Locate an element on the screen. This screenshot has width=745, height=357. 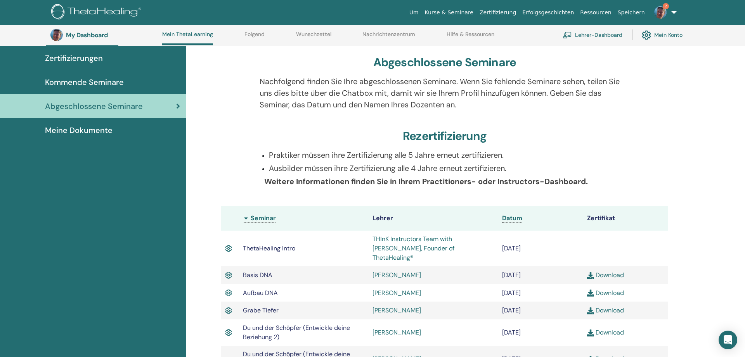
a: Erfolgsgeschichten is located at coordinates (548, 12).